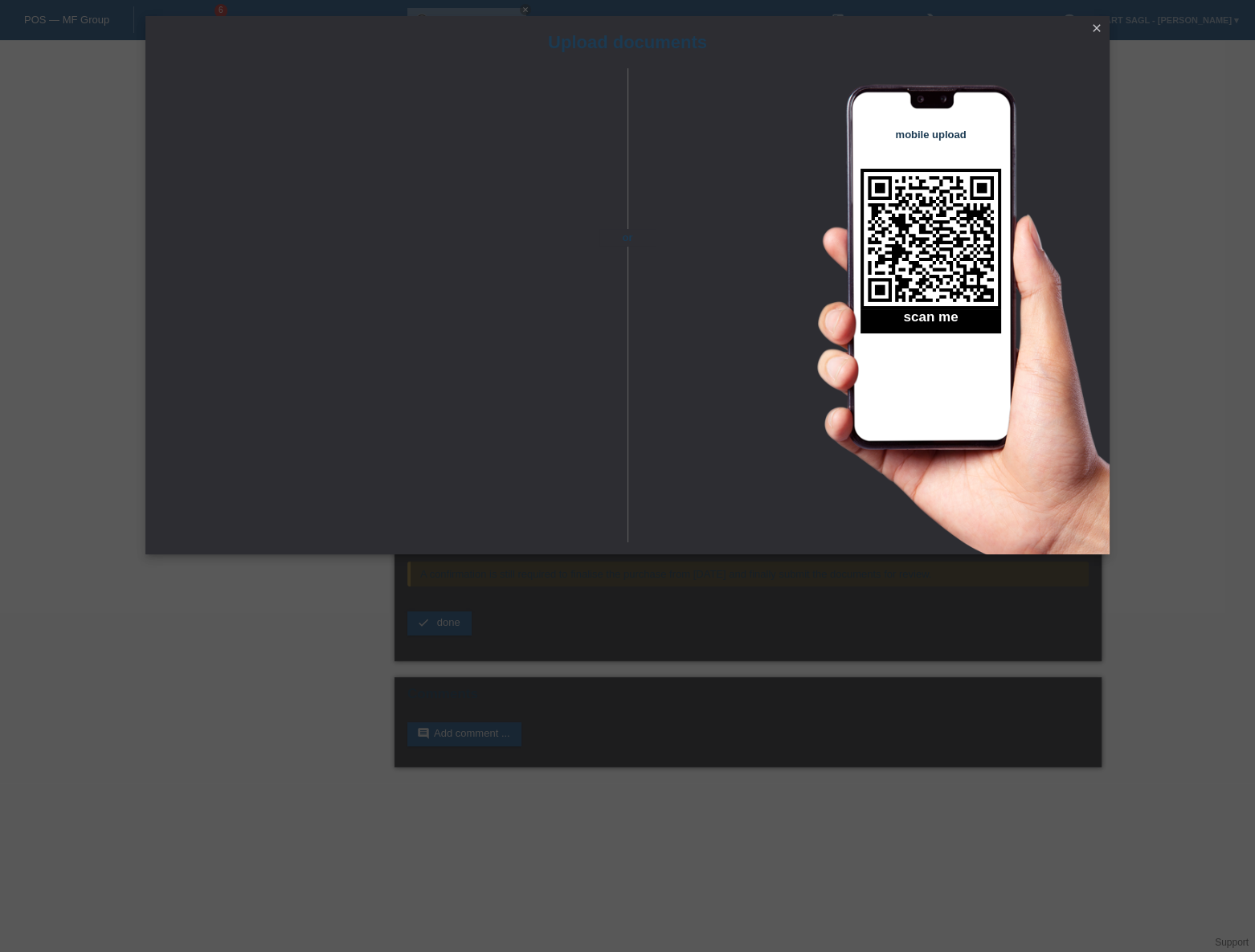  I want to click on h2: scan me, so click(930, 321).